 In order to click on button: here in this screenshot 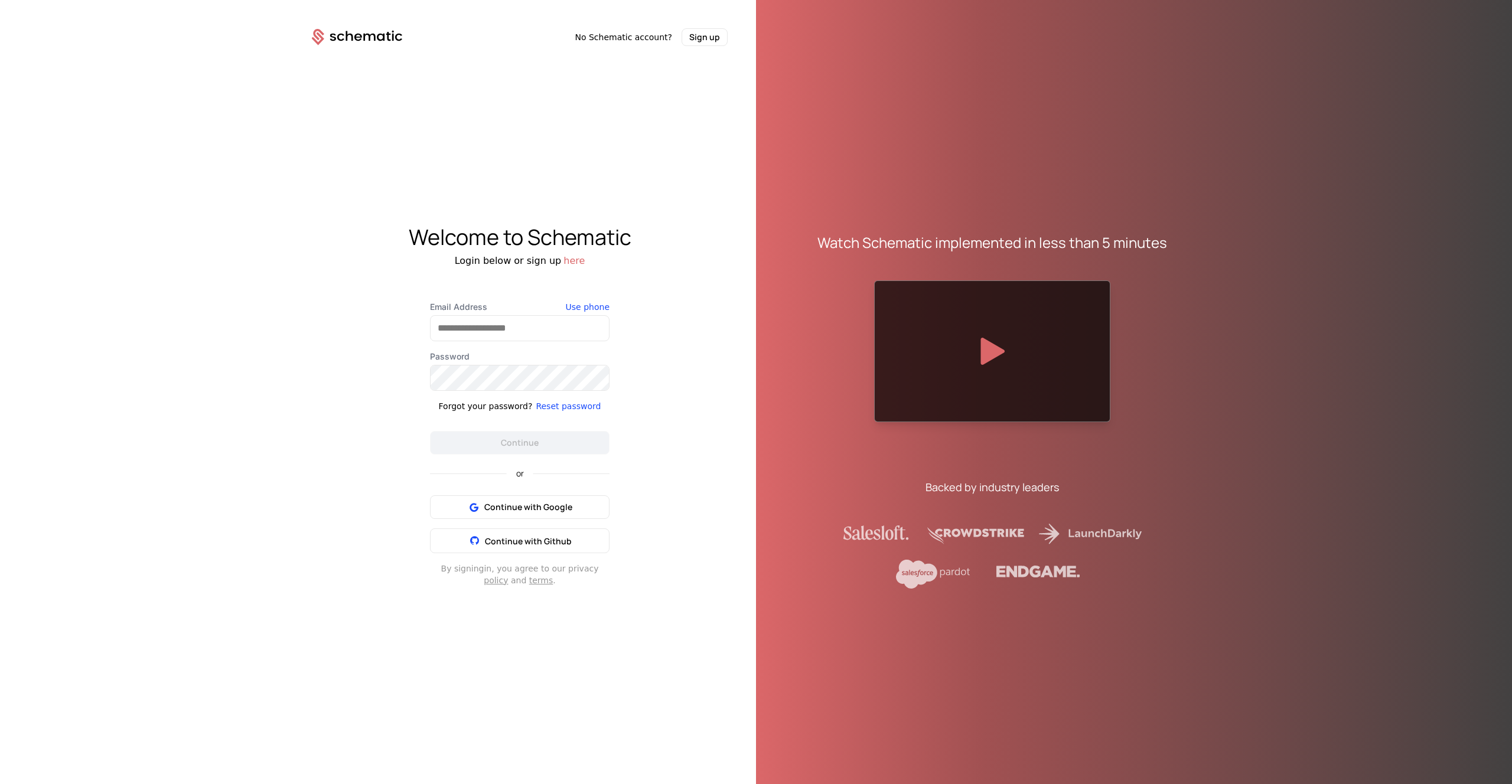, I will do `click(574, 261)`.